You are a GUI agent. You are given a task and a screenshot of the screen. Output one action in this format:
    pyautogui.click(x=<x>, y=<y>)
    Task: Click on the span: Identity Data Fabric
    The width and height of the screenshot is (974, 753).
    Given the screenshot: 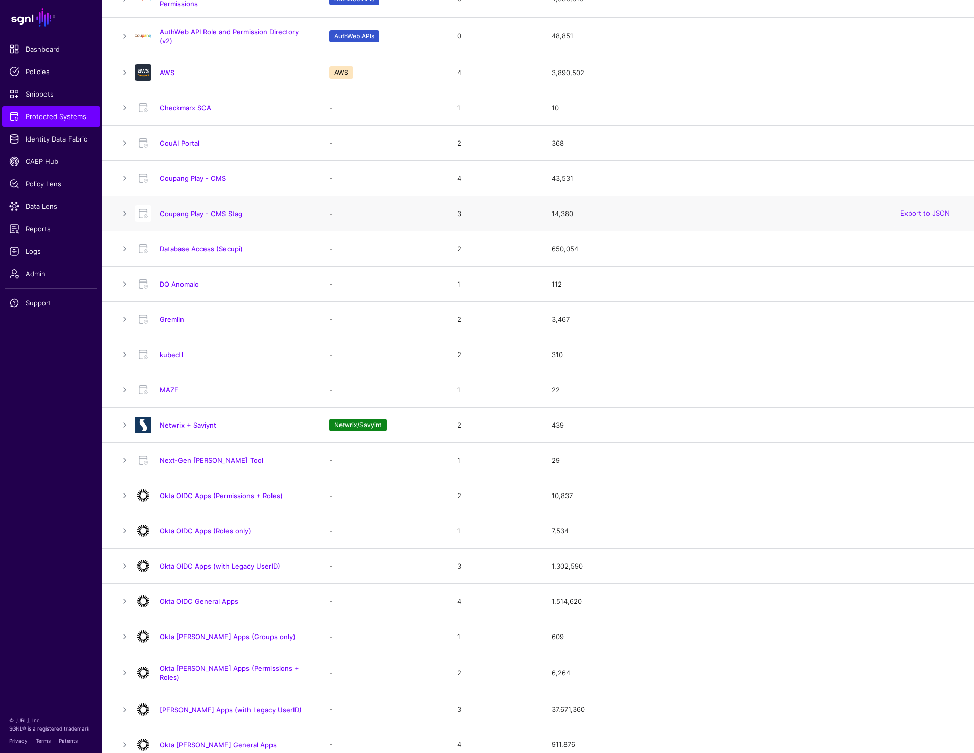 What is the action you would take?
    pyautogui.click(x=51, y=139)
    